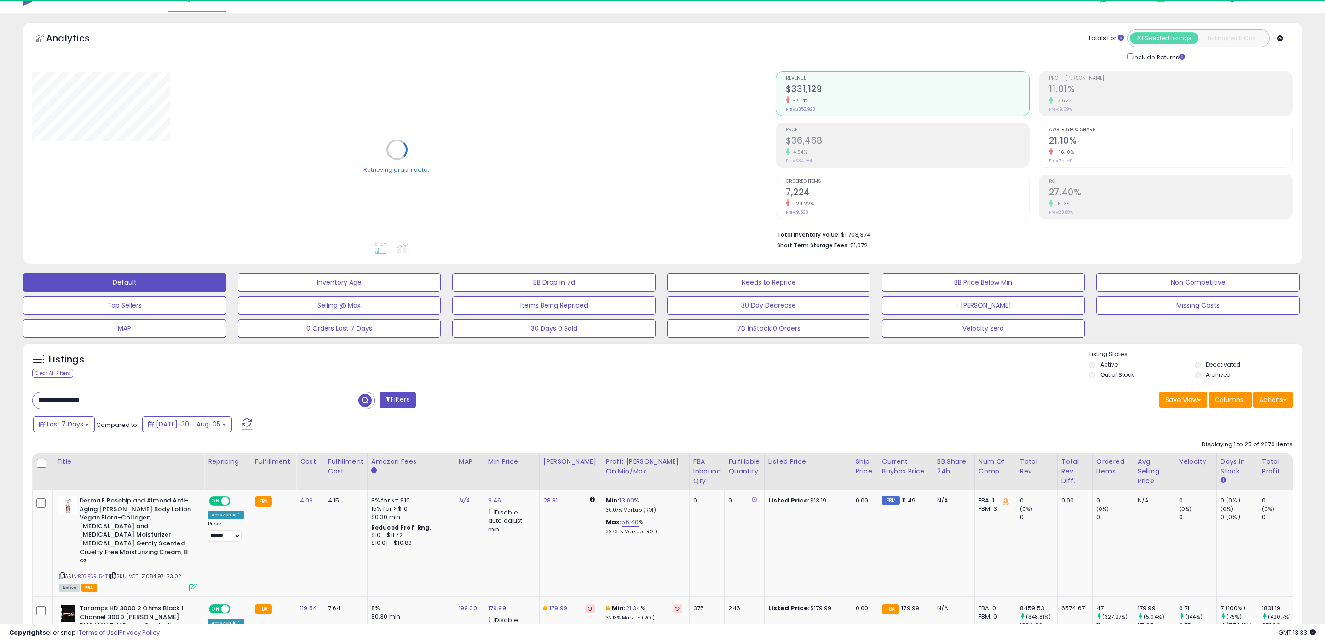  What do you see at coordinates (1184, 399) in the screenshot?
I see `button: Save View` at bounding box center [1184, 399].